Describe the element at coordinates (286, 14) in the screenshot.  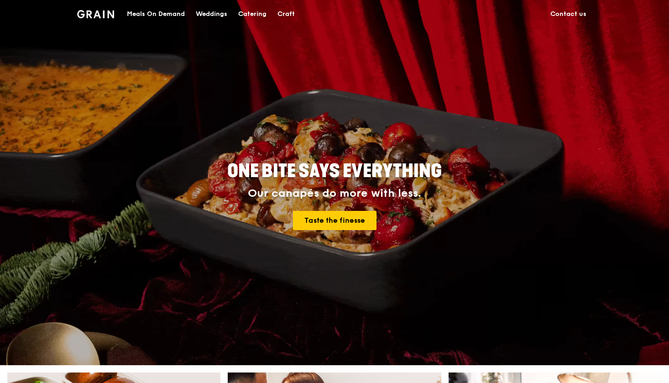
I see `a: Craft` at that location.